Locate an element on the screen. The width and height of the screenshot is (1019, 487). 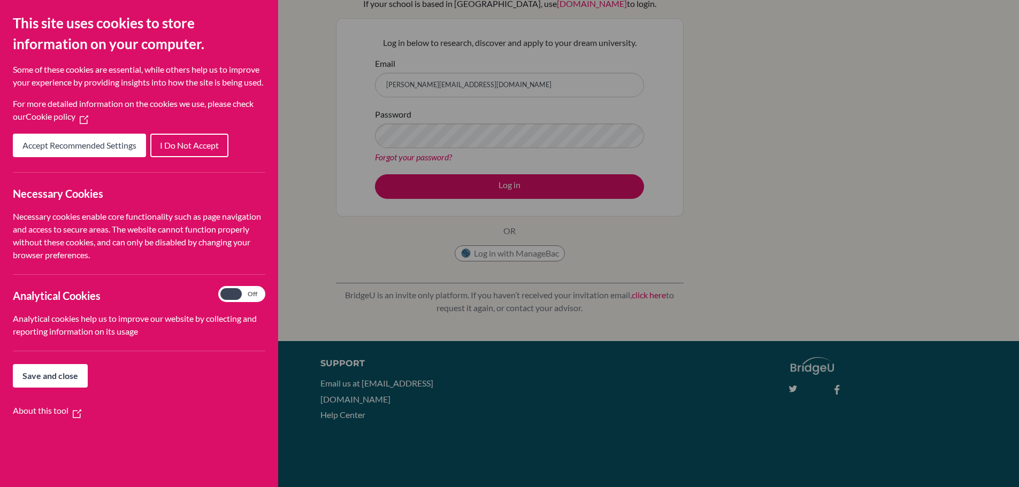
a: Cookie policy is located at coordinates (57, 116).